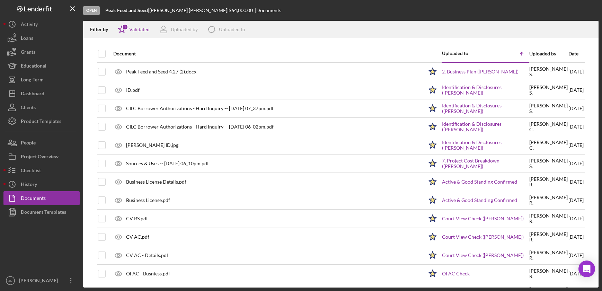  Describe the element at coordinates (42, 198) in the screenshot. I see `button: Documents` at that location.